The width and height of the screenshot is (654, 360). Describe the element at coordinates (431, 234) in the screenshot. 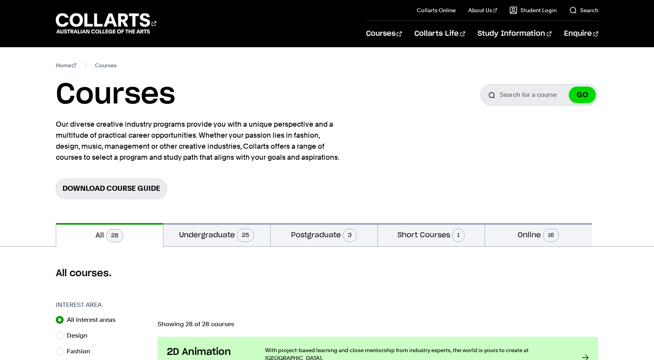

I see `button: Short Courses1` at that location.